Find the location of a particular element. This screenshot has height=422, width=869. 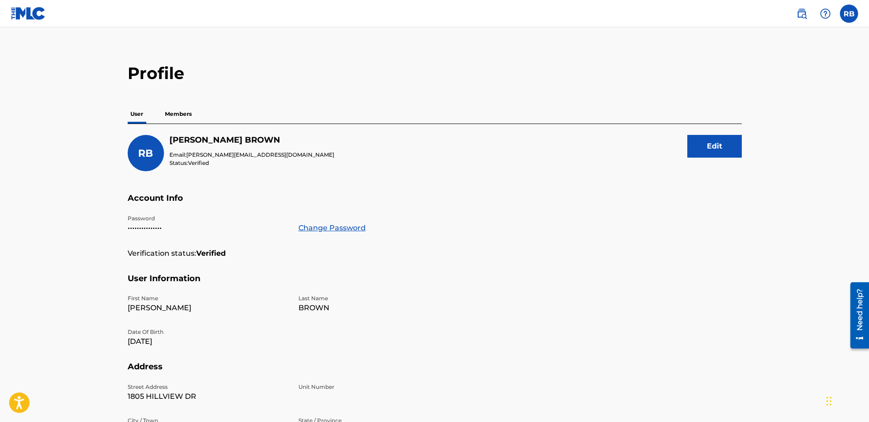

img: search is located at coordinates (801, 14).